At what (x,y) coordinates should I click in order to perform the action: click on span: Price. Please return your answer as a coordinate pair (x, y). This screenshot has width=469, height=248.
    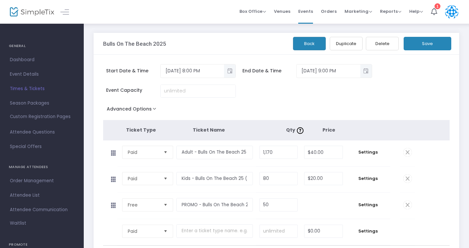
    Looking at the image, I should click on (329, 130).